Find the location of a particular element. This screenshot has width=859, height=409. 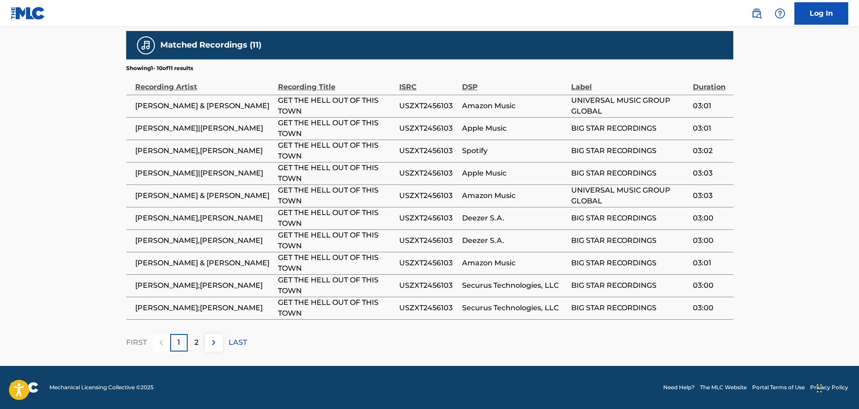

img: right is located at coordinates (214, 343).